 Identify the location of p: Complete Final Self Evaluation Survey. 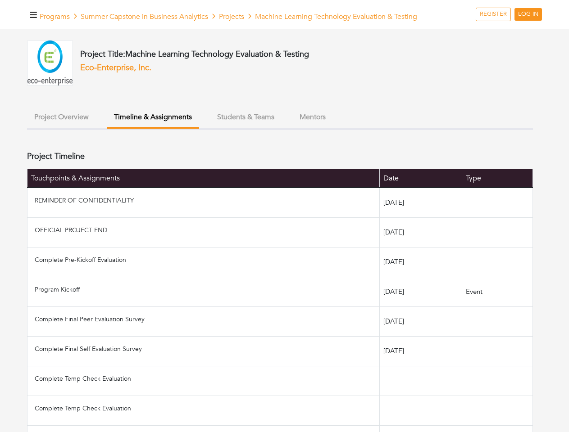
(205, 349).